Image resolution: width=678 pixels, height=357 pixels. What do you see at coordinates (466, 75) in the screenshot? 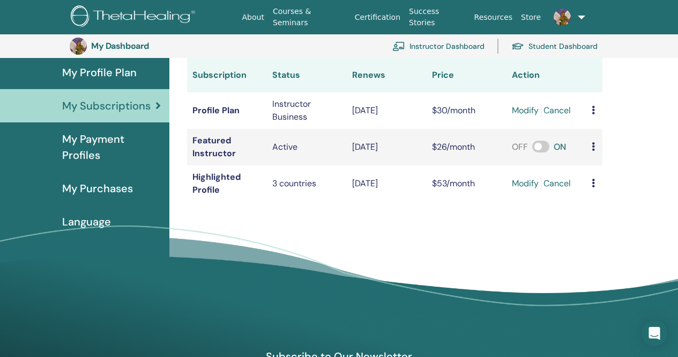
I see `th: Price` at bounding box center [466, 75].